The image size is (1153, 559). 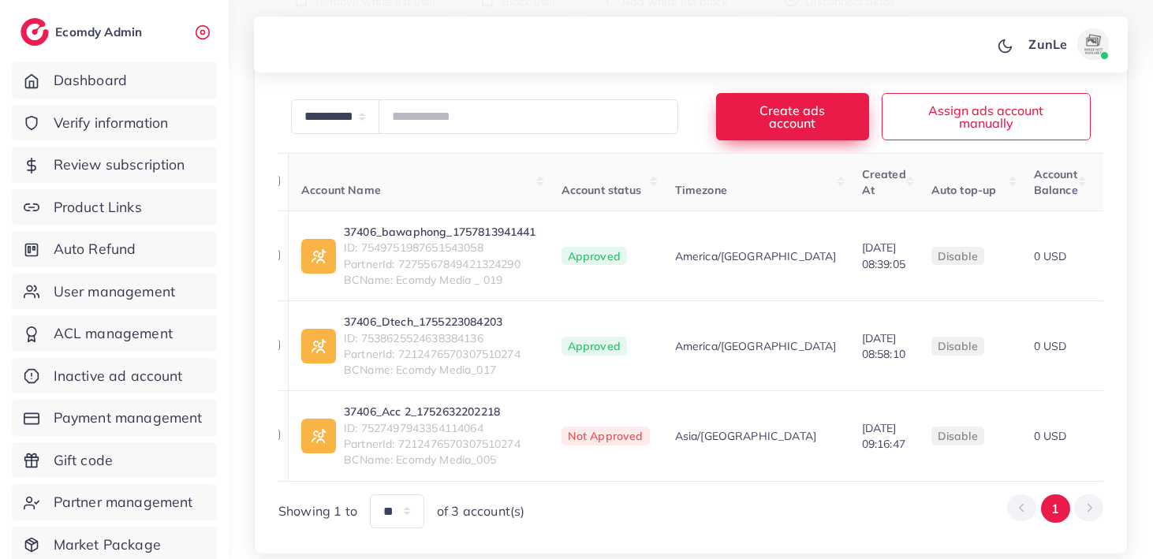 What do you see at coordinates (113, 334) in the screenshot?
I see `span: ACL management` at bounding box center [113, 334].